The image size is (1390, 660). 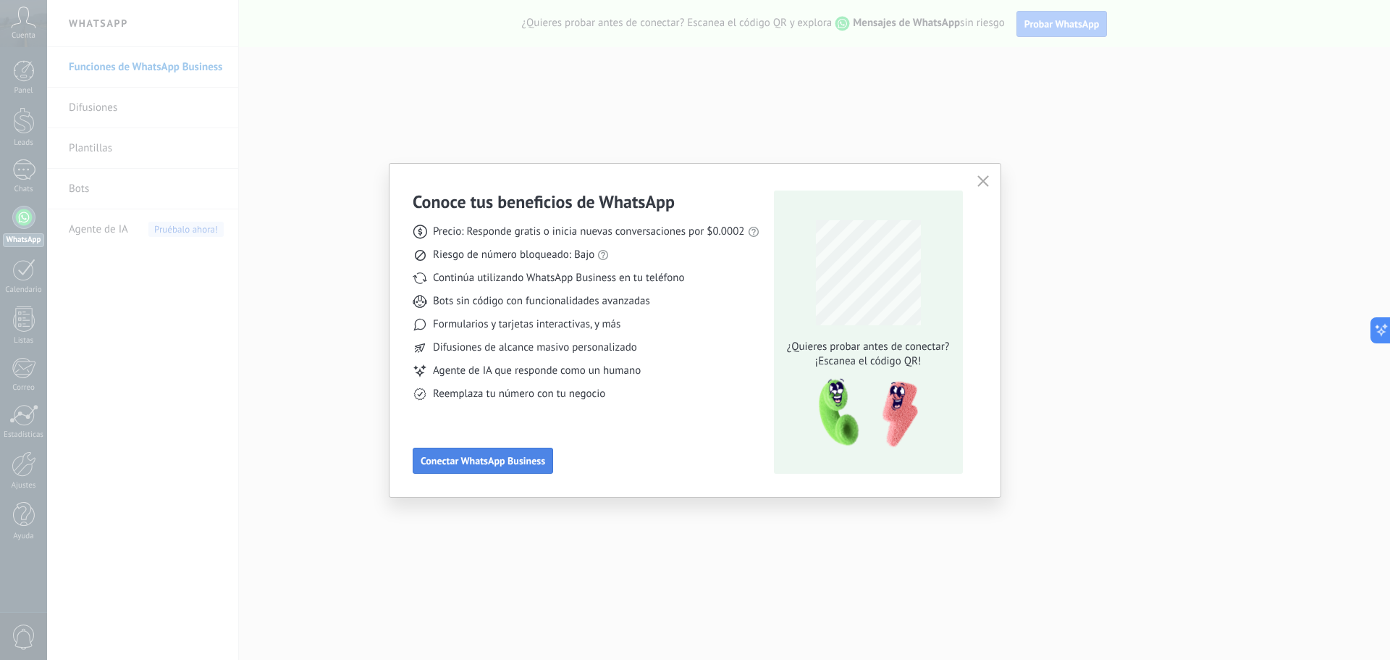 I want to click on span: Continúa utilizando WhatsApp Business en tu teléfono, so click(x=558, y=278).